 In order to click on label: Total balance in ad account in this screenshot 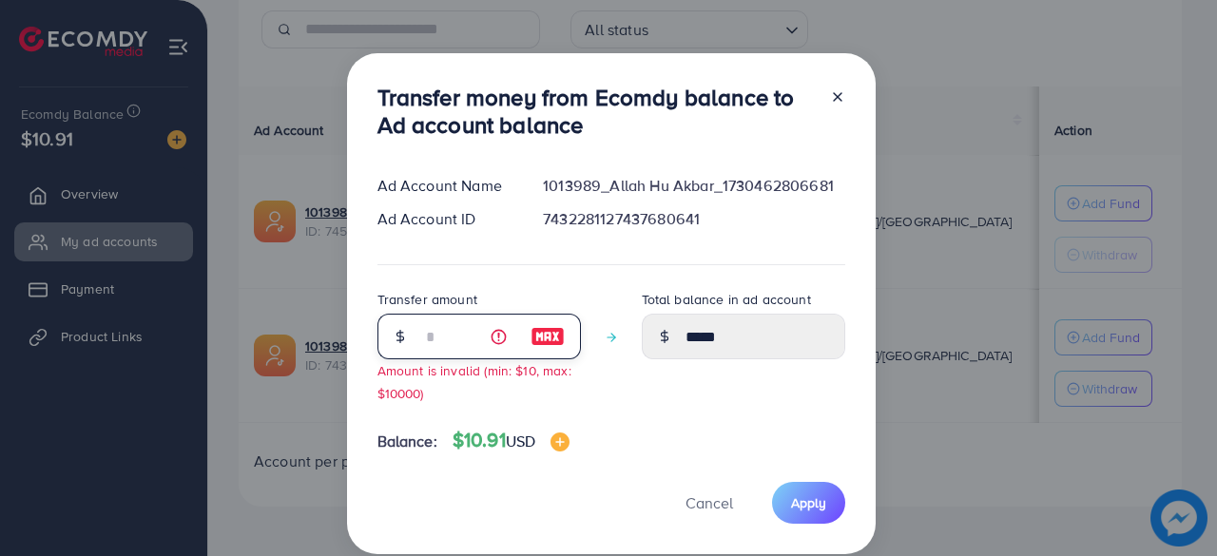, I will do `click(726, 300)`.